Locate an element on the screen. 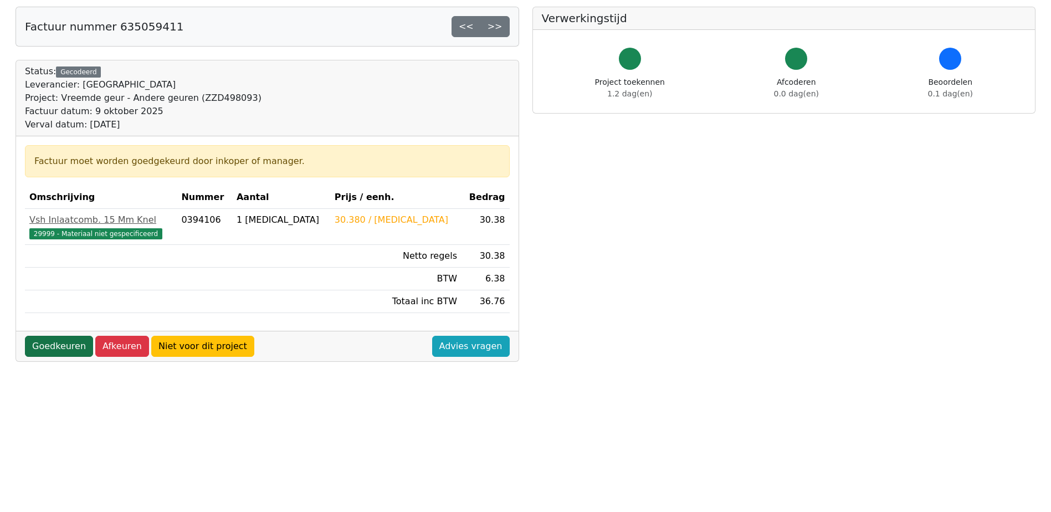 Image resolution: width=1051 pixels, height=512 pixels. h5: Verwerkingstijd is located at coordinates (784, 18).